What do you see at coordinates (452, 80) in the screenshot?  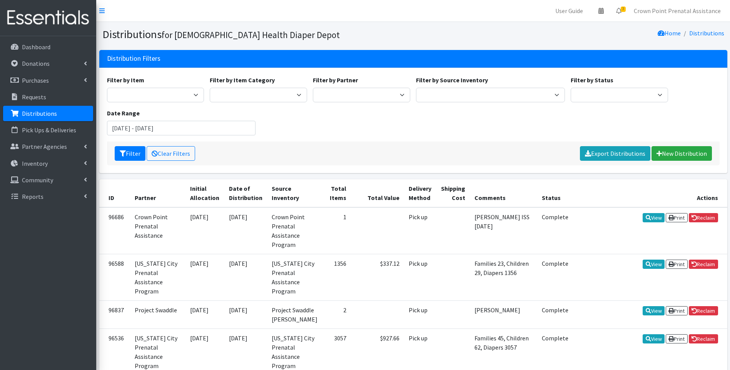 I see `label: Filter by Source Inventory` at bounding box center [452, 80].